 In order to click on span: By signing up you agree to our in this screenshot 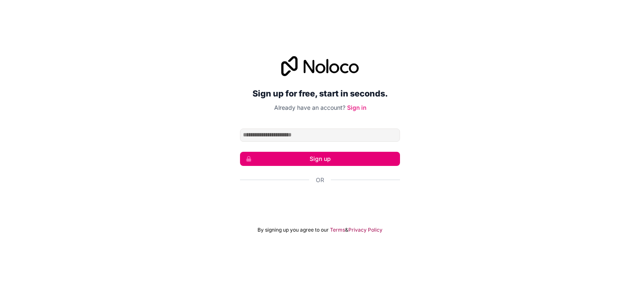, I will do `click(293, 230)`.